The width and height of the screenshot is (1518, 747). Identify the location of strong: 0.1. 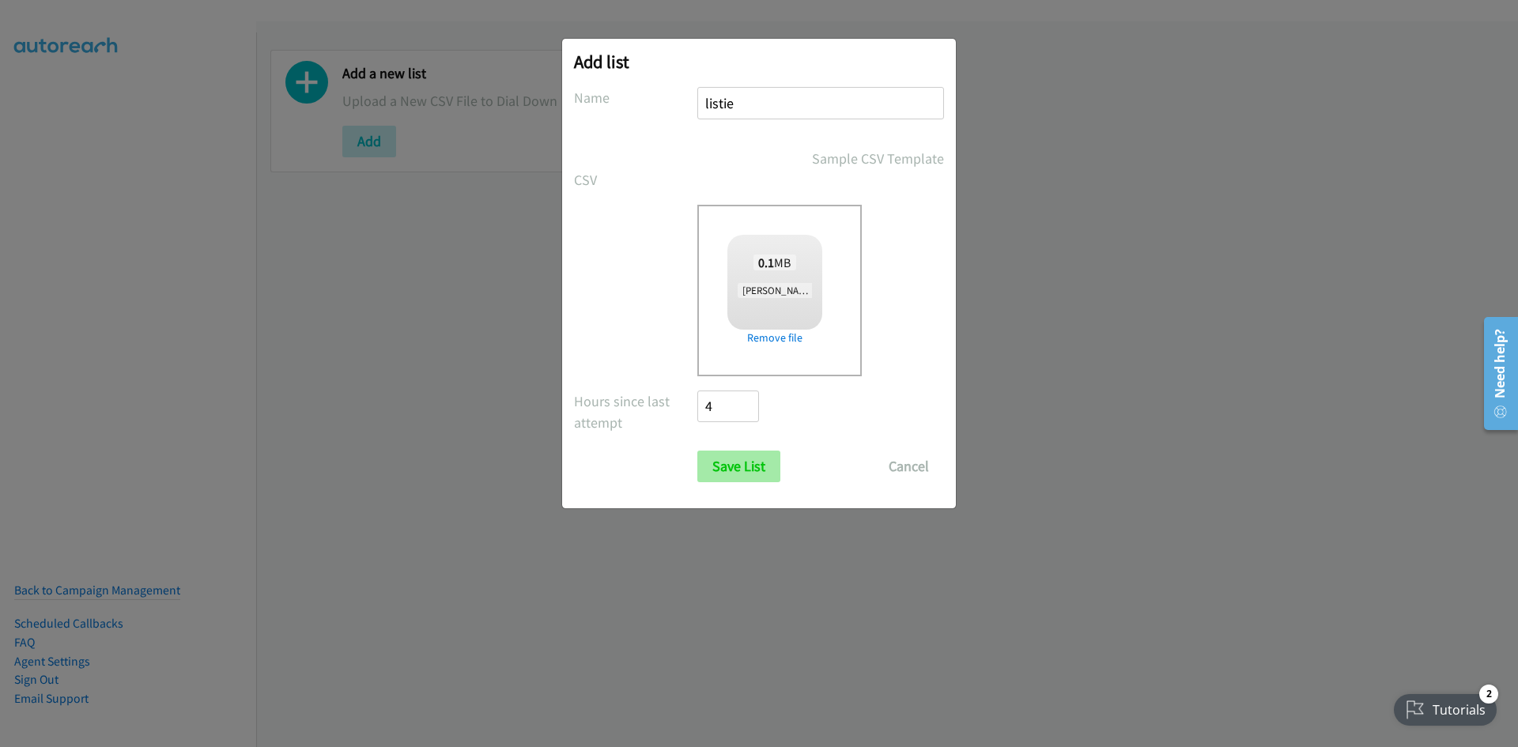
(766, 263).